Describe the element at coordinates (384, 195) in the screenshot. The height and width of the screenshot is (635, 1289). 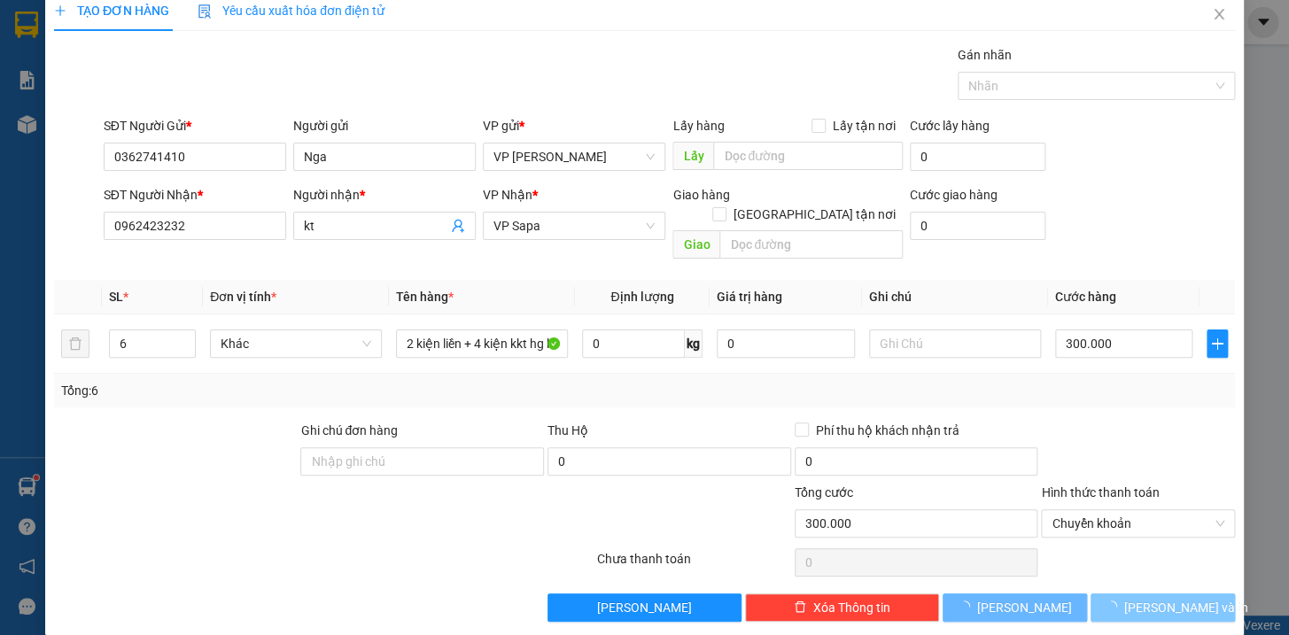
I see `div: Người nhận` at that location.